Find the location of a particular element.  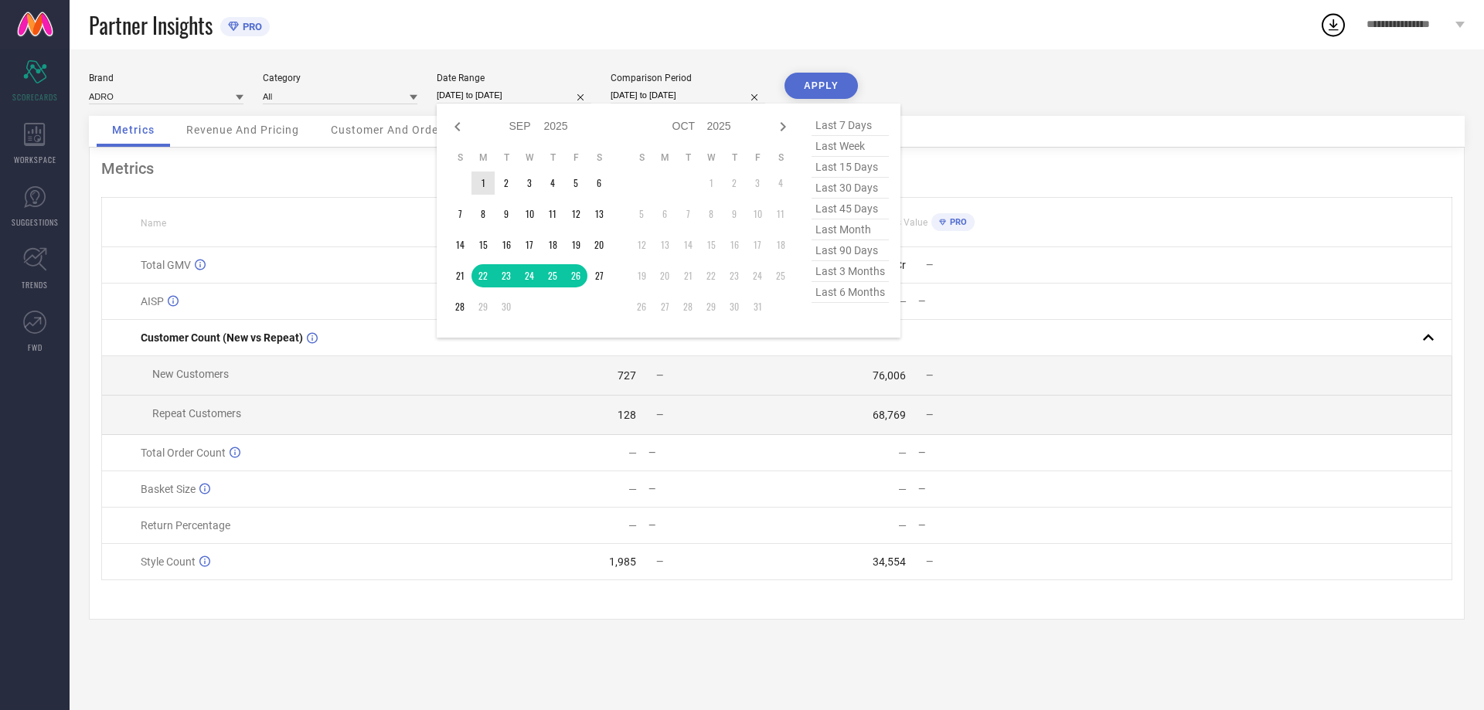

span: Revenue And Pricing is located at coordinates (243, 130).